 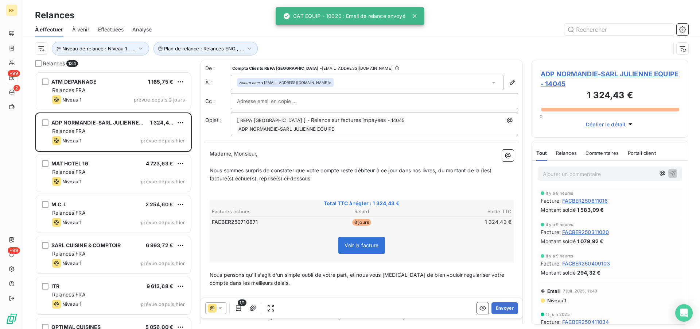 What do you see at coordinates (49, 30) in the screenshot?
I see `span: À effectuer` at bounding box center [49, 30].